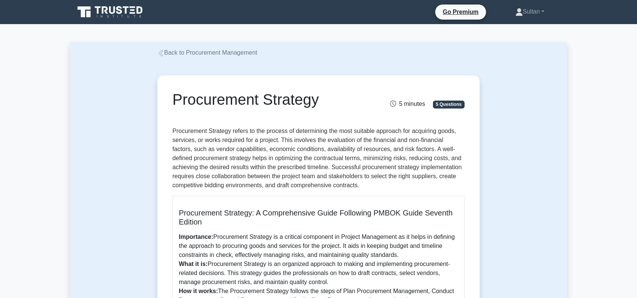 This screenshot has width=637, height=298. Describe the element at coordinates (193, 263) in the screenshot. I see `b: What it is:` at that location.